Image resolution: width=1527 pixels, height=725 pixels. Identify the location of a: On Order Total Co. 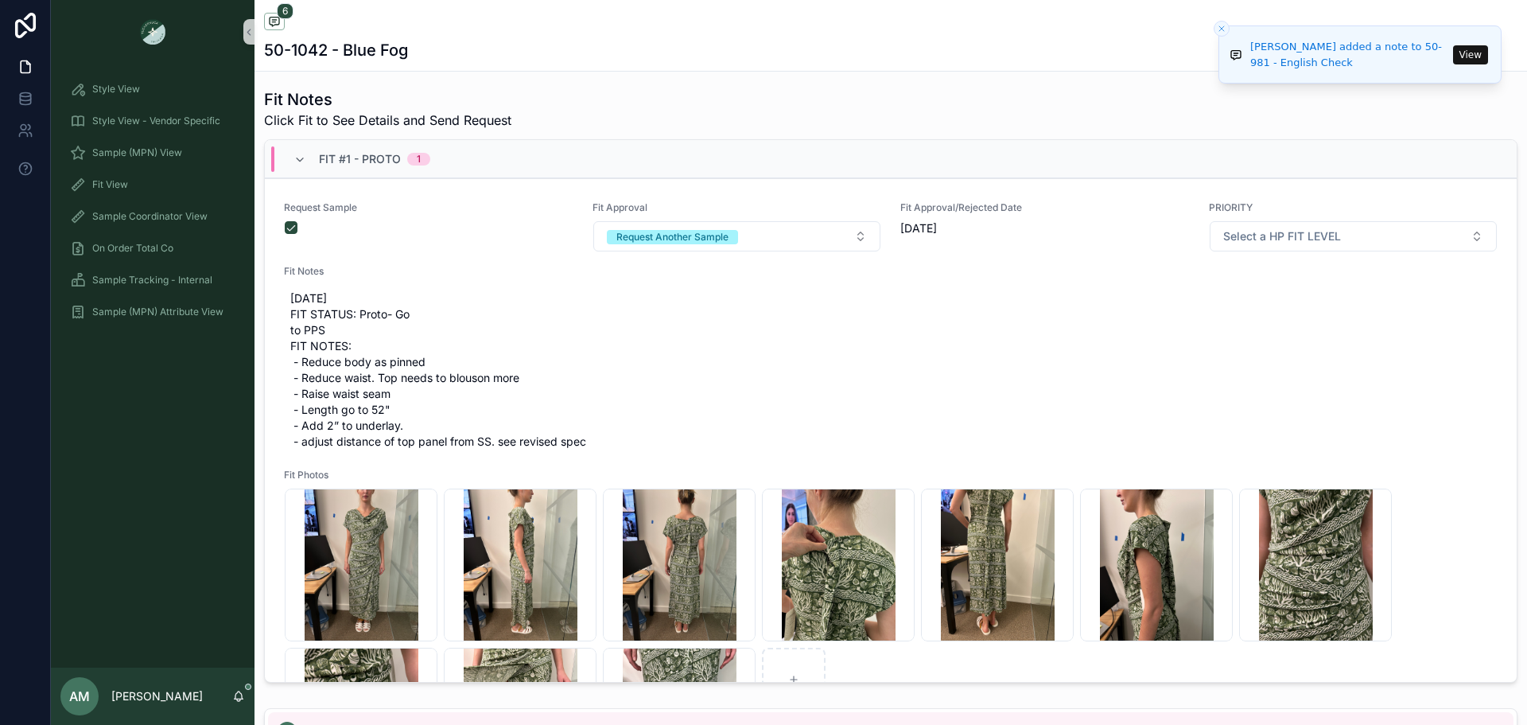
(153, 248).